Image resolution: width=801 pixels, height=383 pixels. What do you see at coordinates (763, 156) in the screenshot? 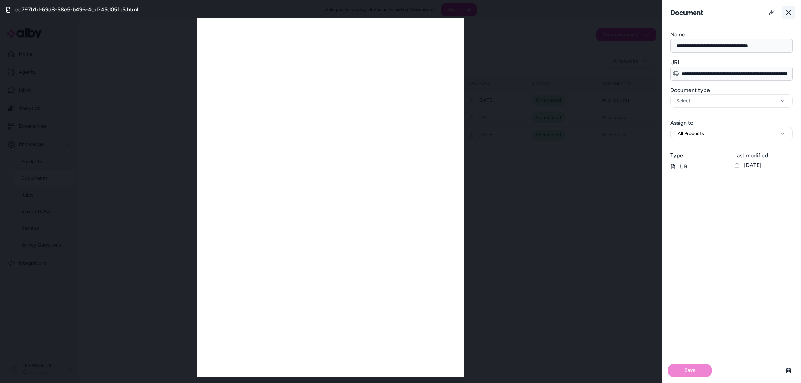
I see `h3: Last modified` at bounding box center [763, 156].